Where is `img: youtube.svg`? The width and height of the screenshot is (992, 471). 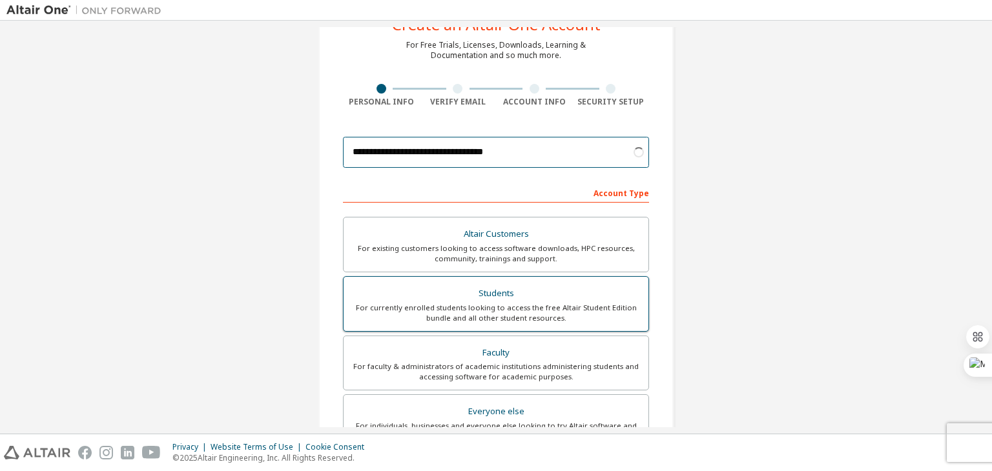
img: youtube.svg is located at coordinates (151, 453).